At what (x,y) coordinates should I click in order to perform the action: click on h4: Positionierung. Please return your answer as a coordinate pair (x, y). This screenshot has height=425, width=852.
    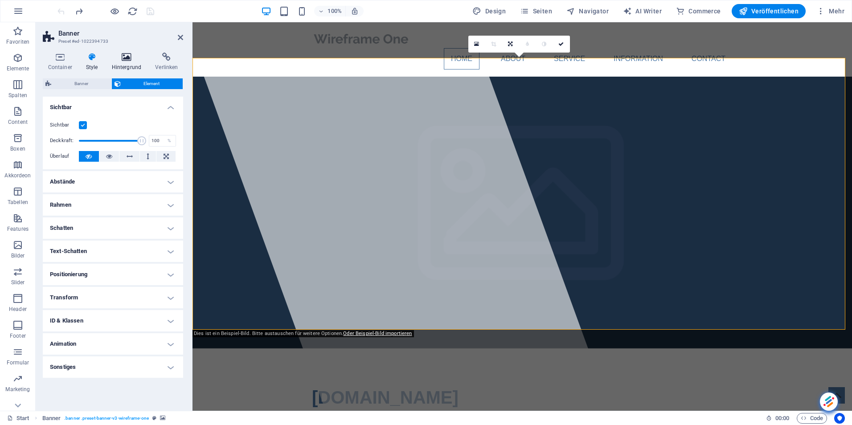
    Looking at the image, I should click on (113, 275).